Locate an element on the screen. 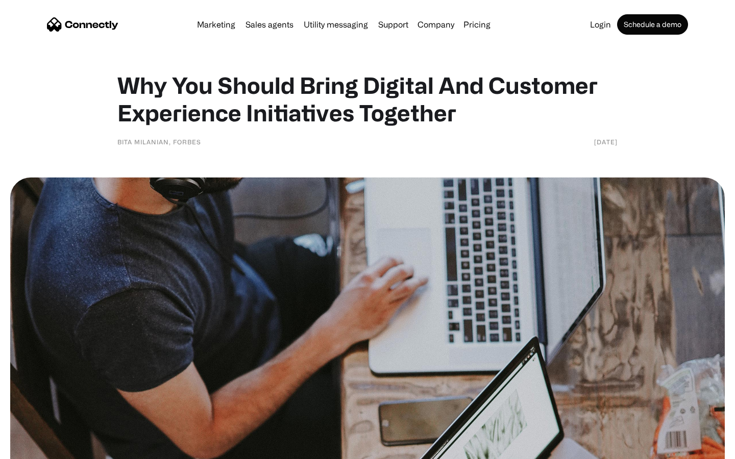  div: Company is located at coordinates (436, 24).